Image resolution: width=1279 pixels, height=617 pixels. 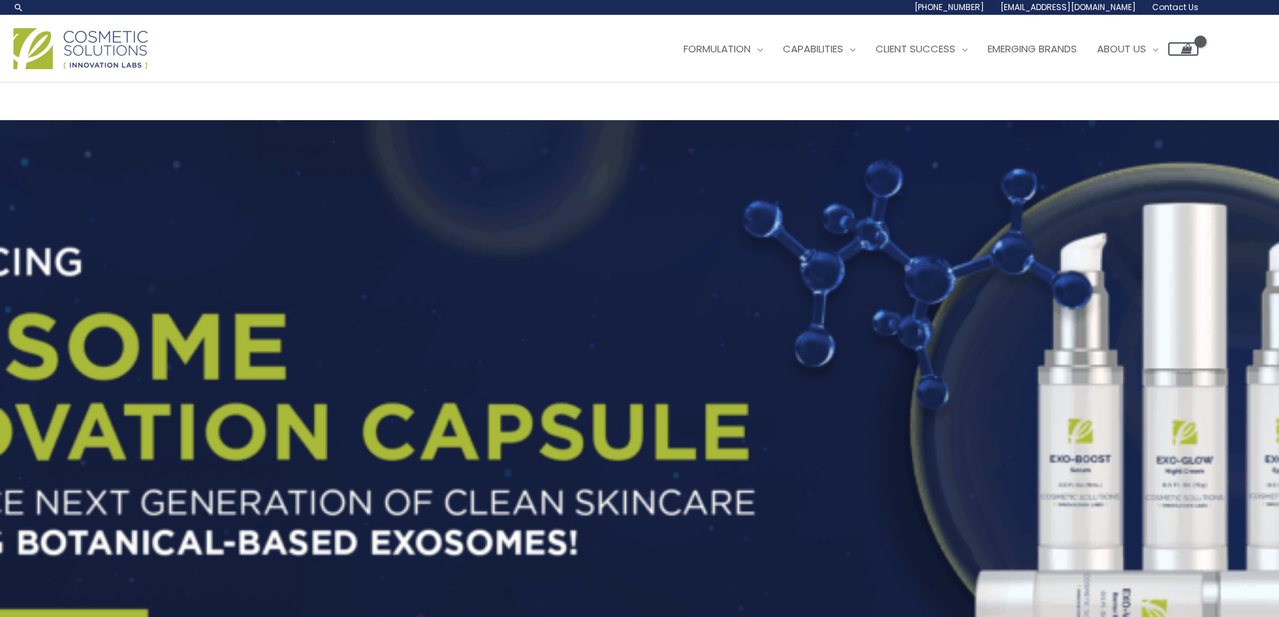 What do you see at coordinates (717, 48) in the screenshot?
I see `span: Formulation` at bounding box center [717, 48].